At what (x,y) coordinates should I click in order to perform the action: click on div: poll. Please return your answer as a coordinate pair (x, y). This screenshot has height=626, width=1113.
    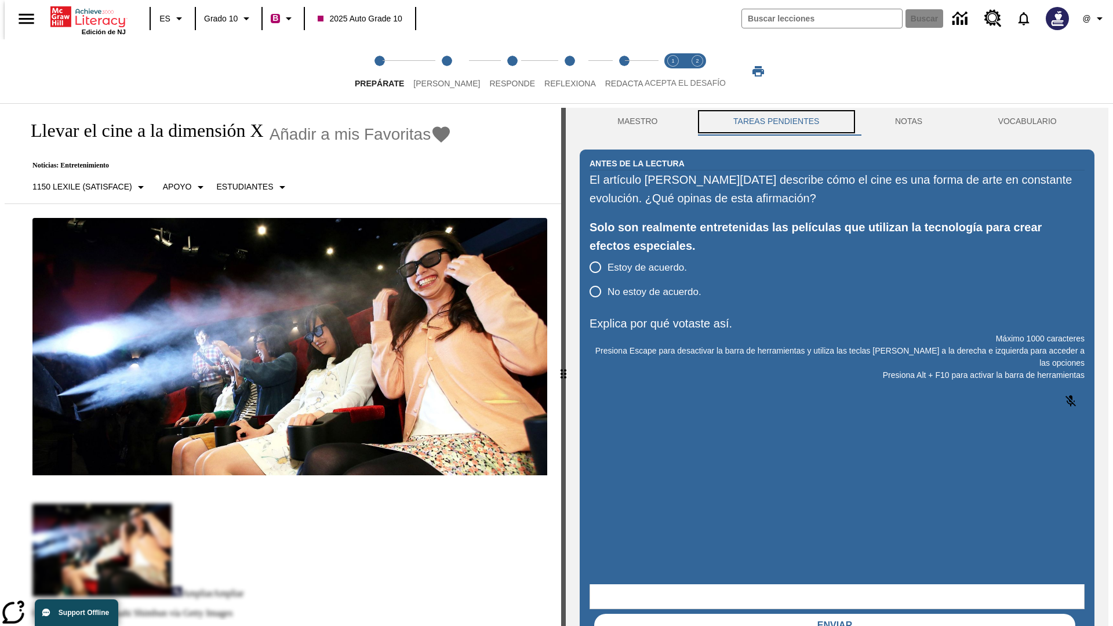
    Looking at the image, I should click on (650, 279).